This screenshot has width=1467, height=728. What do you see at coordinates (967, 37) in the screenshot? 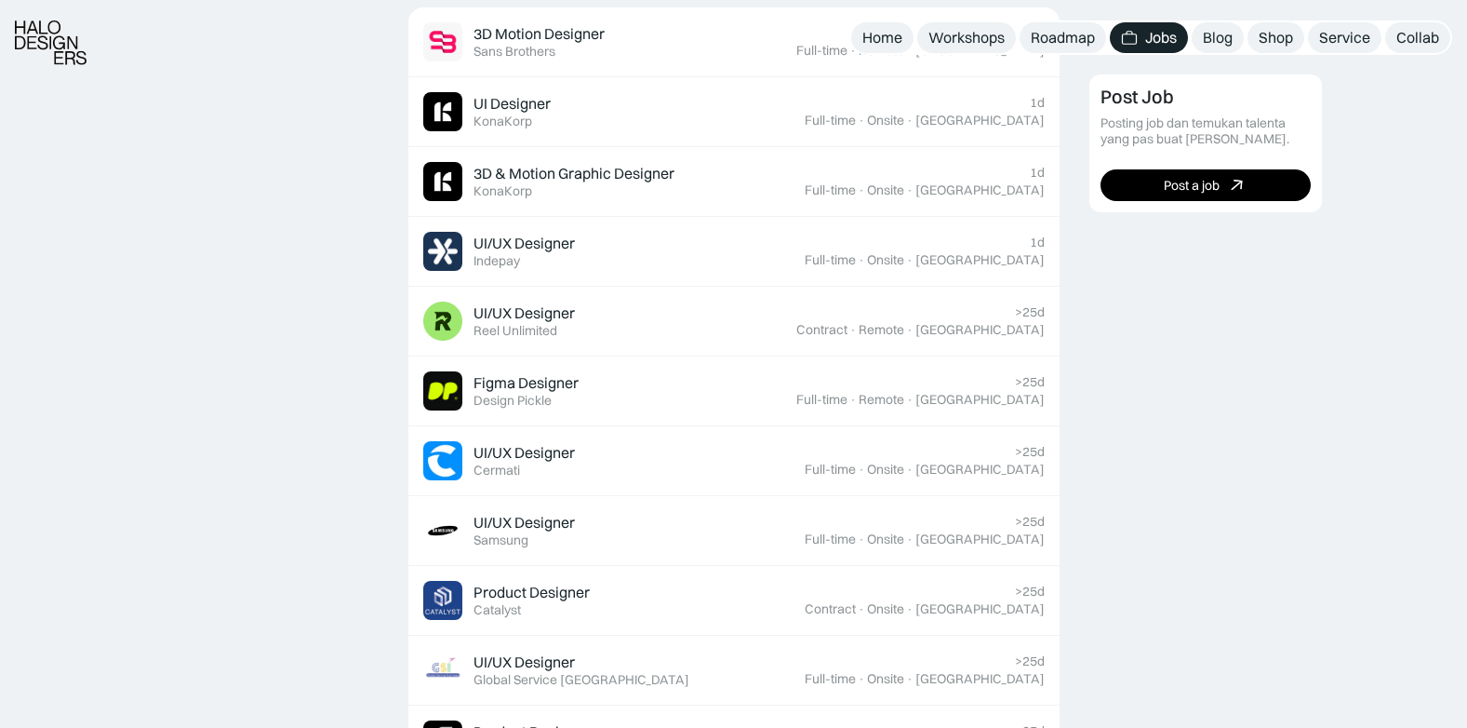
I see `a: Workshops` at bounding box center [967, 37].